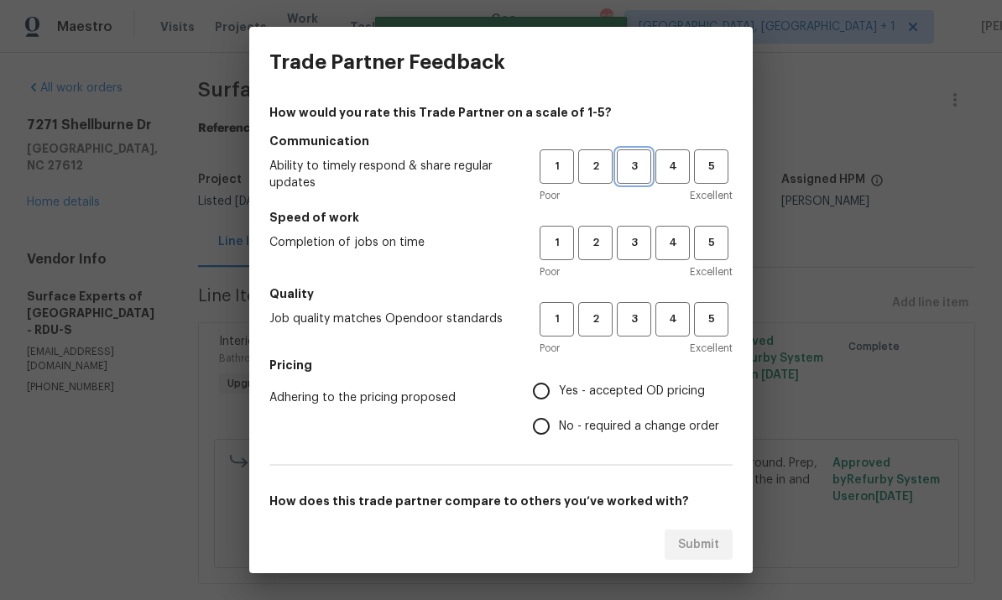 This screenshot has height=600, width=1002. What do you see at coordinates (501, 141) in the screenshot?
I see `h5: Communication` at bounding box center [501, 141].